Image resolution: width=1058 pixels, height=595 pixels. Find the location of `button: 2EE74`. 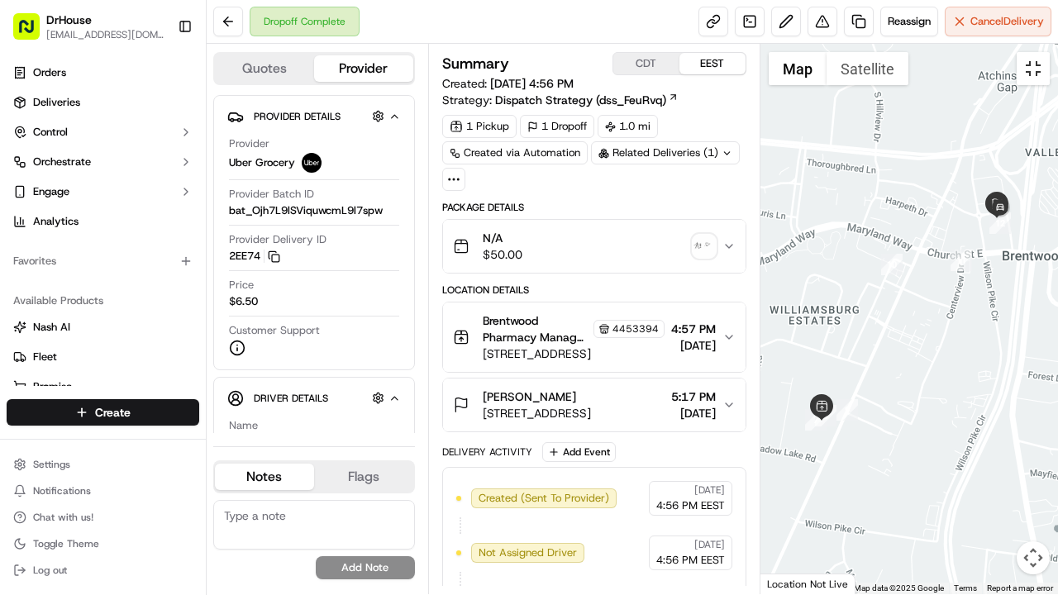

button: 2EE74 is located at coordinates (255, 256).